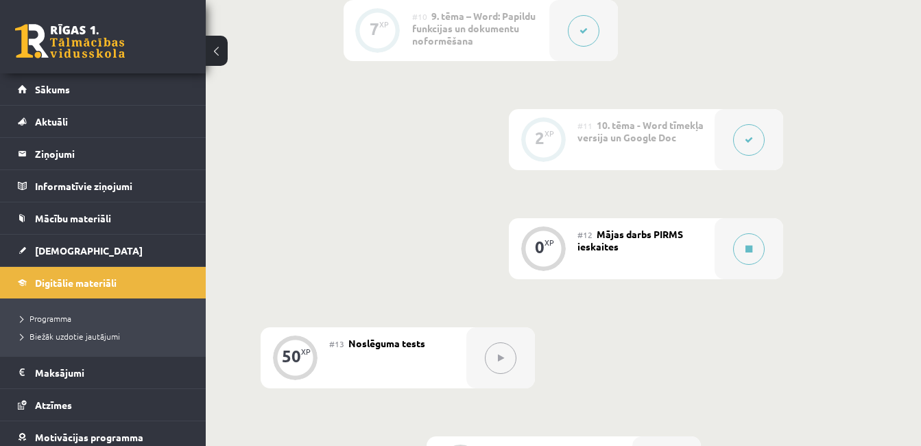 Image resolution: width=921 pixels, height=446 pixels. Describe the element at coordinates (103, 405) in the screenshot. I see `a: Atzīmes` at that location.